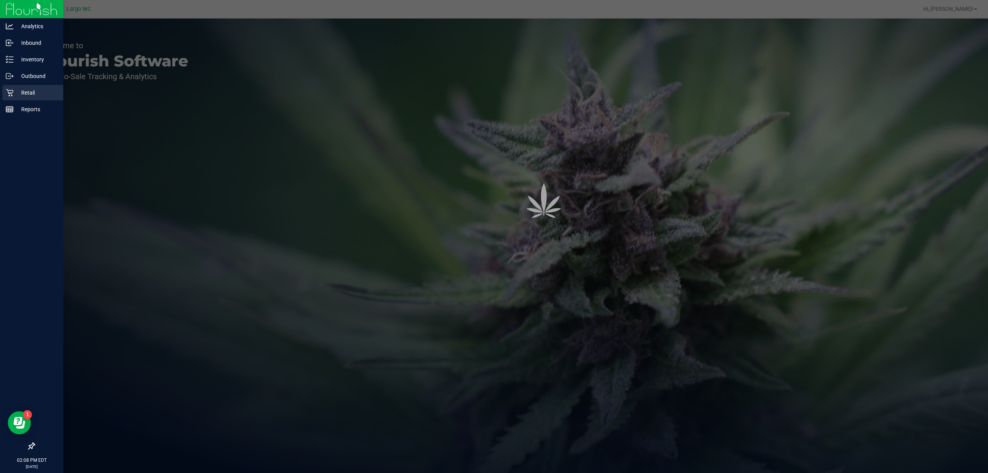 The image size is (988, 473). Describe the element at coordinates (10, 43) in the screenshot. I see `inline-svg: Inbound` at that location.